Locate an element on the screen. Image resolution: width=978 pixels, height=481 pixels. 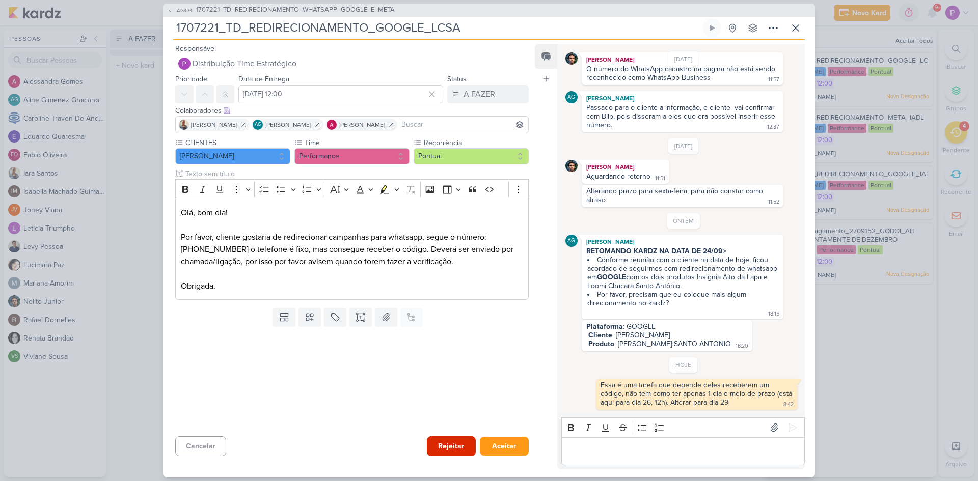
strong: Produto is located at coordinates (601, 344).